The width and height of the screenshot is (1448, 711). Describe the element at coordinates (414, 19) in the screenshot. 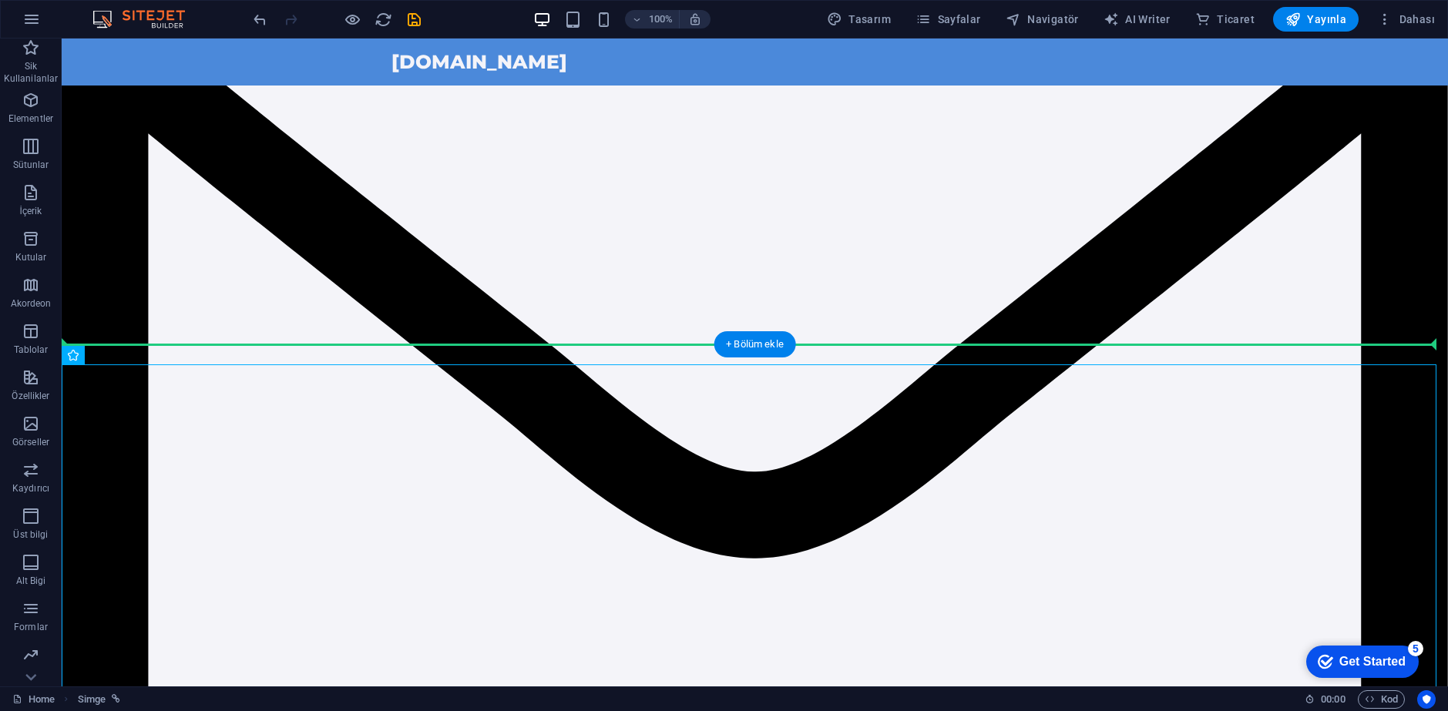

I see `button: save` at that location.